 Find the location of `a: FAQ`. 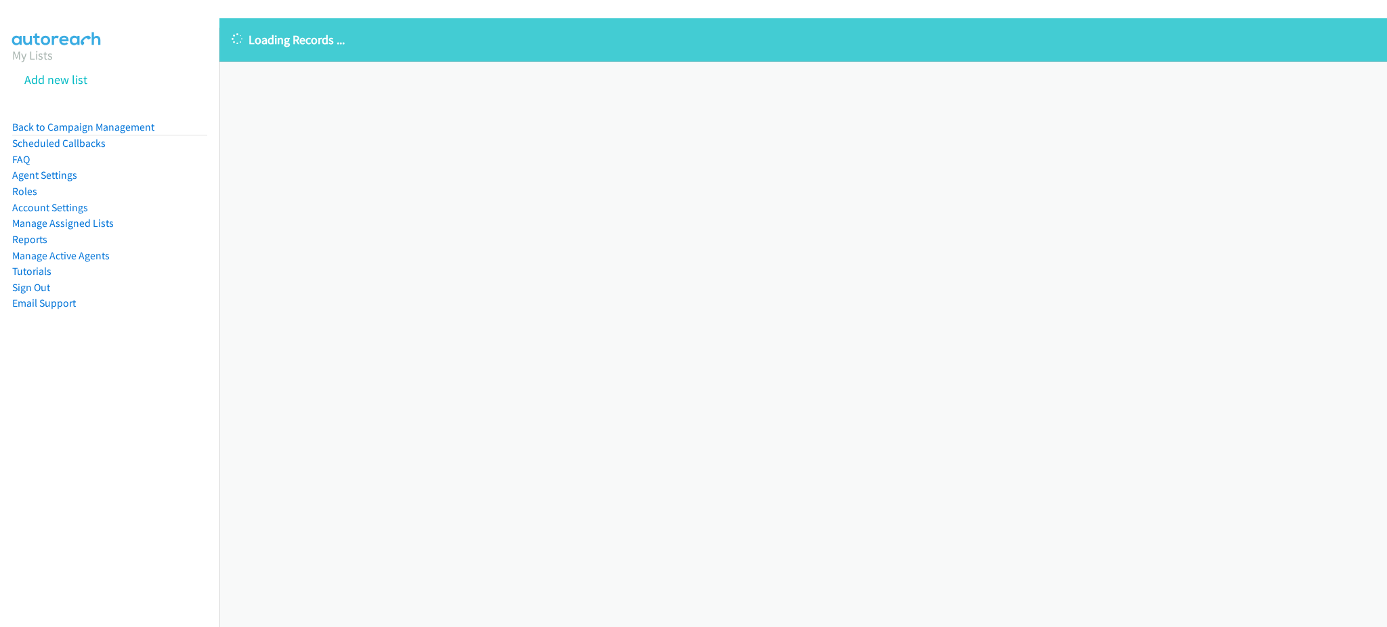

a: FAQ is located at coordinates (21, 159).